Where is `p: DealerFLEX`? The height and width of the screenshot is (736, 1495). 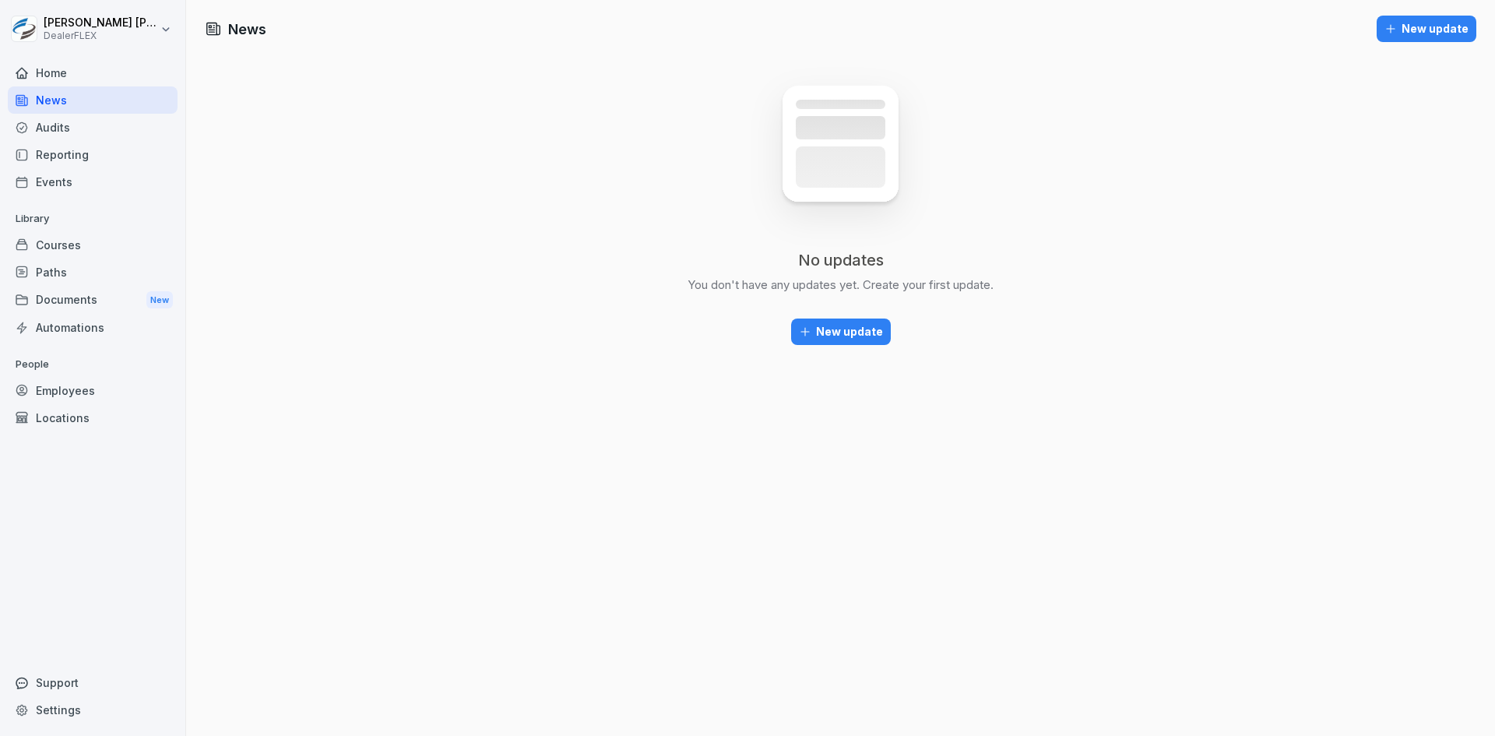 p: DealerFLEX is located at coordinates (100, 36).